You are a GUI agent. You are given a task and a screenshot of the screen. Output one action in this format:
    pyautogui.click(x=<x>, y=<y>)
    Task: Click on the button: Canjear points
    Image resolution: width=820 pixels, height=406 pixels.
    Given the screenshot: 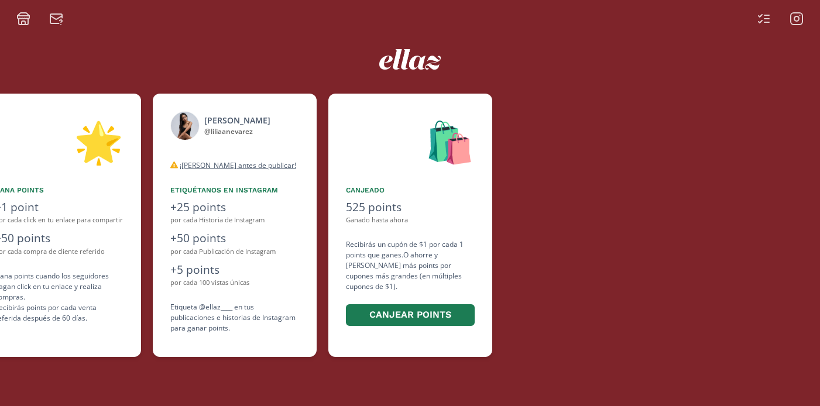 What is the action you would take?
    pyautogui.click(x=410, y=315)
    